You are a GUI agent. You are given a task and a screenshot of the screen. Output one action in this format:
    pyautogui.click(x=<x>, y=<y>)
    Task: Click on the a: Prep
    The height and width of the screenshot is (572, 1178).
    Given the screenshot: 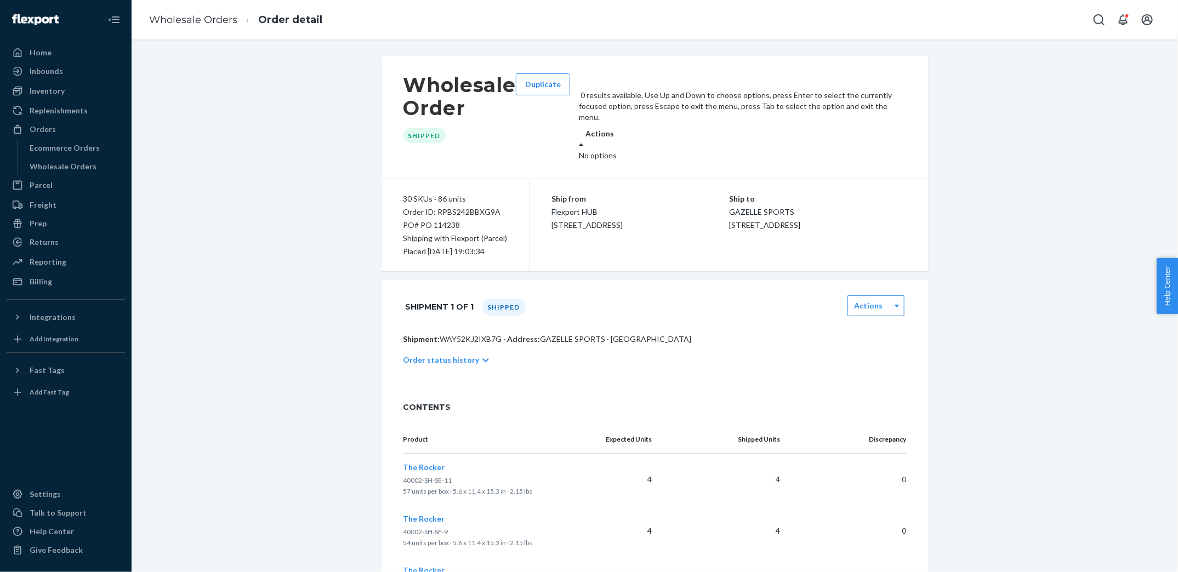 What is the action you would take?
    pyautogui.click(x=66, y=224)
    